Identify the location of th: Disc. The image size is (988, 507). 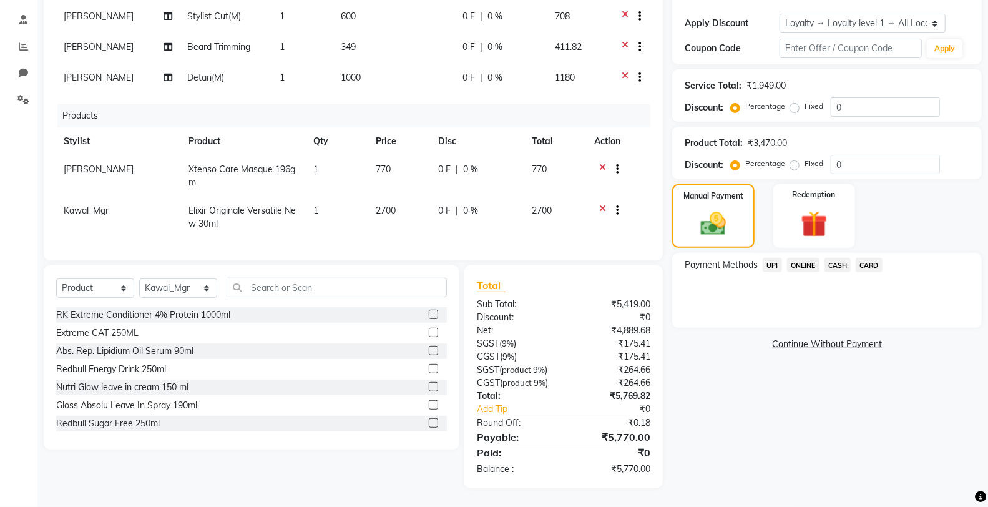
(478, 141).